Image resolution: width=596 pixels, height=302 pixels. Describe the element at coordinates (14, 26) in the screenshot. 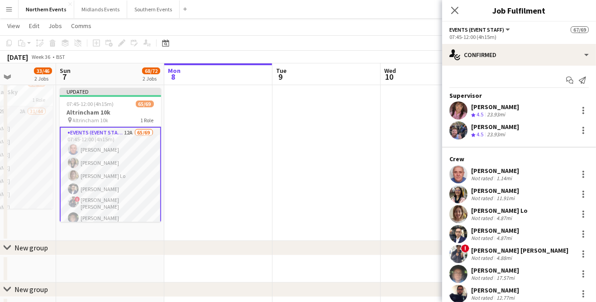

I see `span: View` at that location.